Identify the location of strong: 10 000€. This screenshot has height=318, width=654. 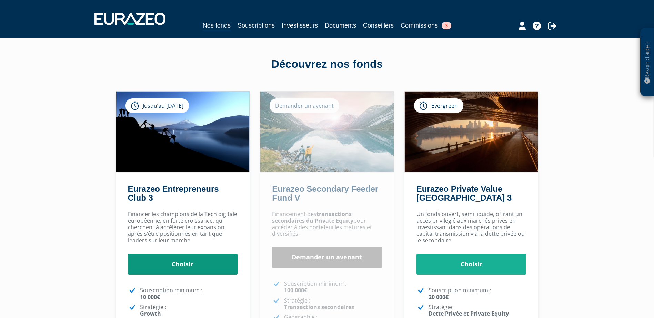
(150, 297).